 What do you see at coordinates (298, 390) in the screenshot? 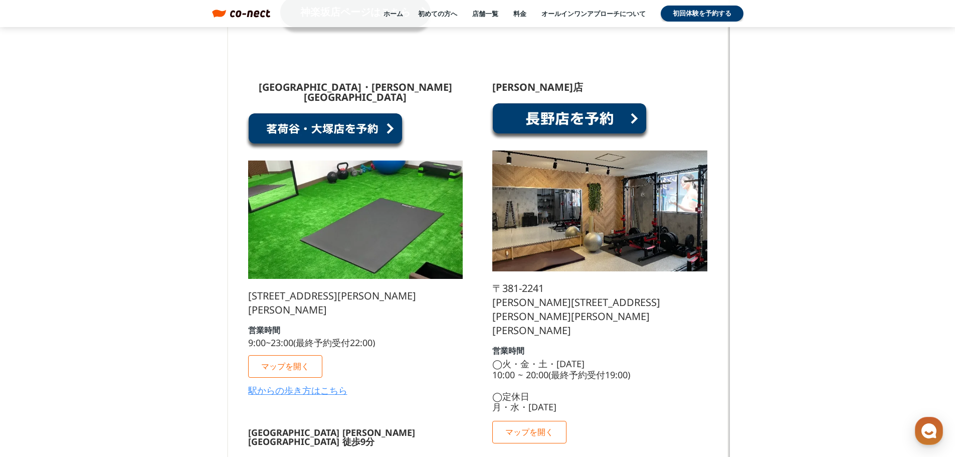
I see `a: 駅からの歩き方はこちら` at bounding box center [298, 390].